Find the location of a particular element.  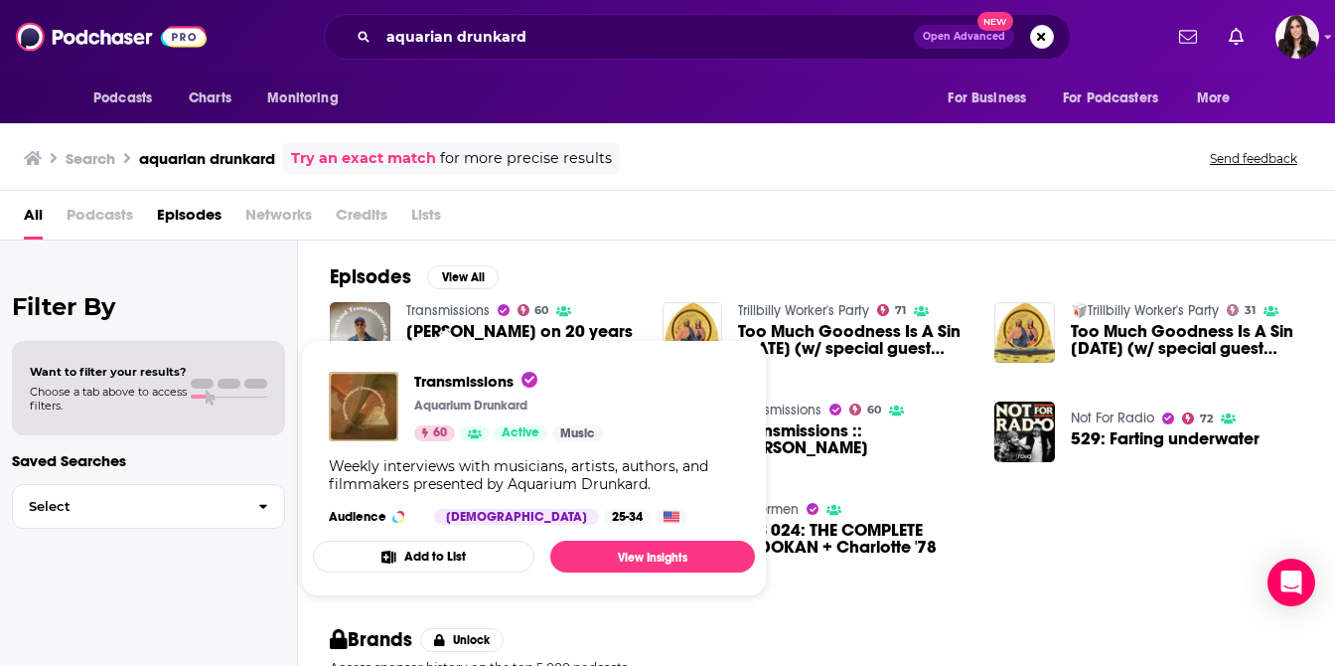

span: Charts is located at coordinates (210, 98).